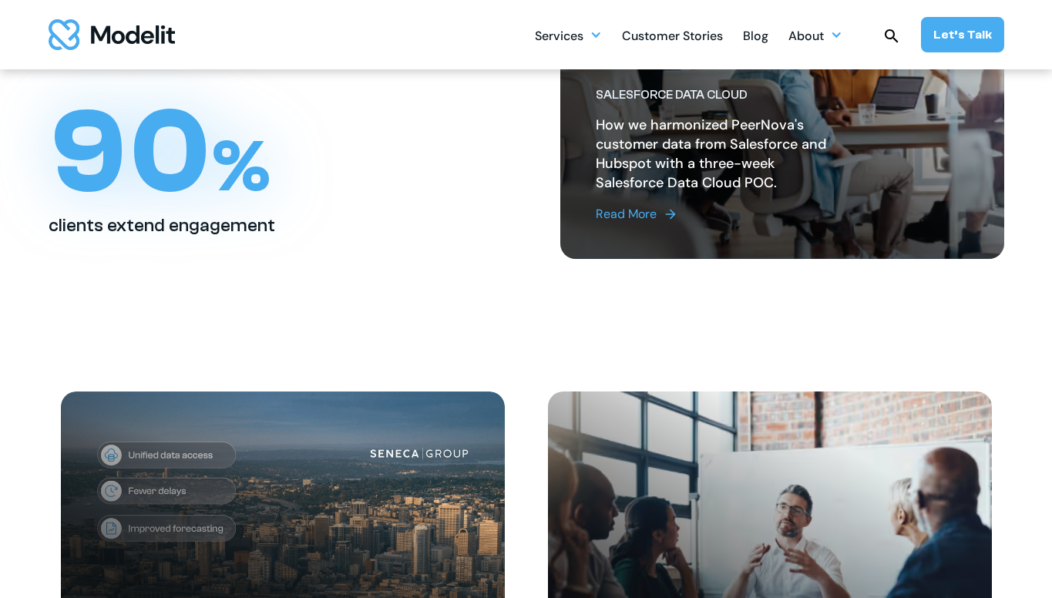  Describe the element at coordinates (112, 35) in the screenshot. I see `a: home` at that location.